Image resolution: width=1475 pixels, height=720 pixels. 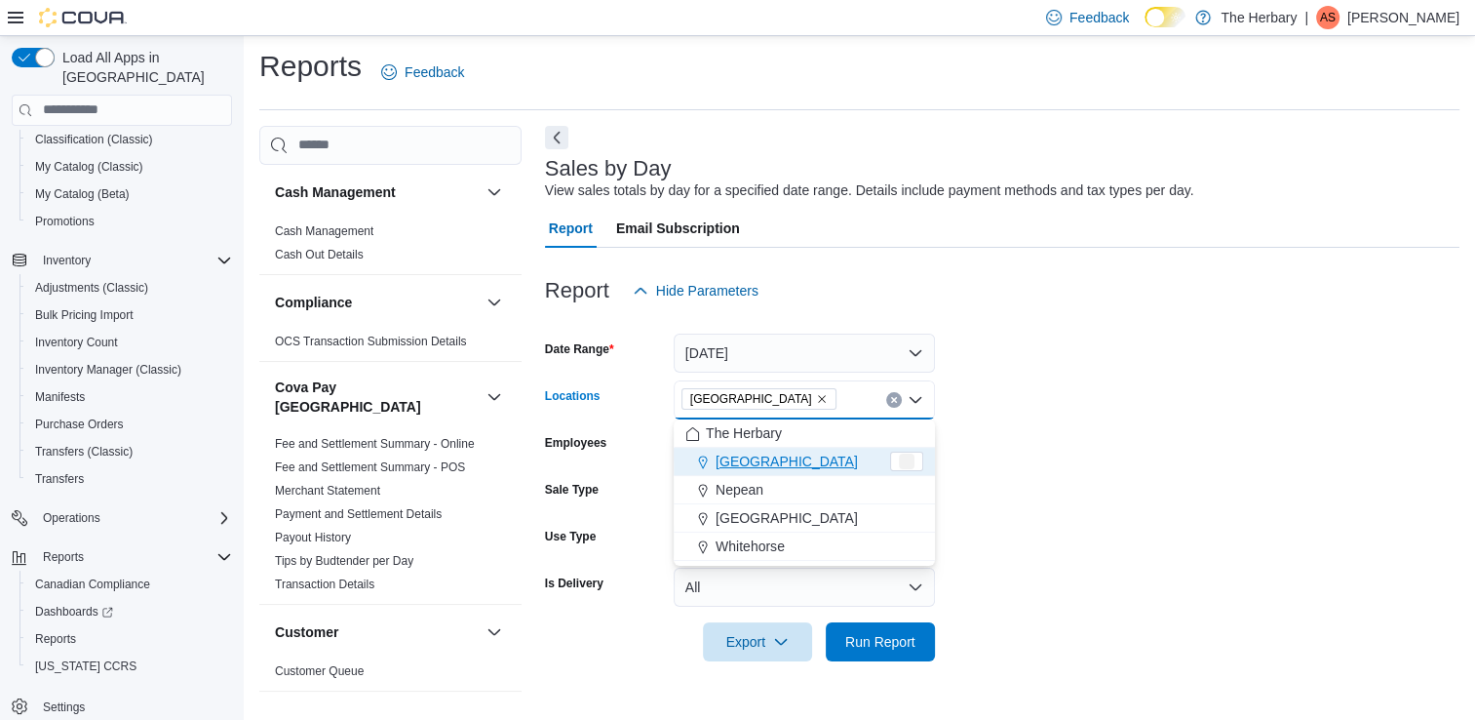 I want to click on div: Alex Saez, so click(x=1328, y=18).